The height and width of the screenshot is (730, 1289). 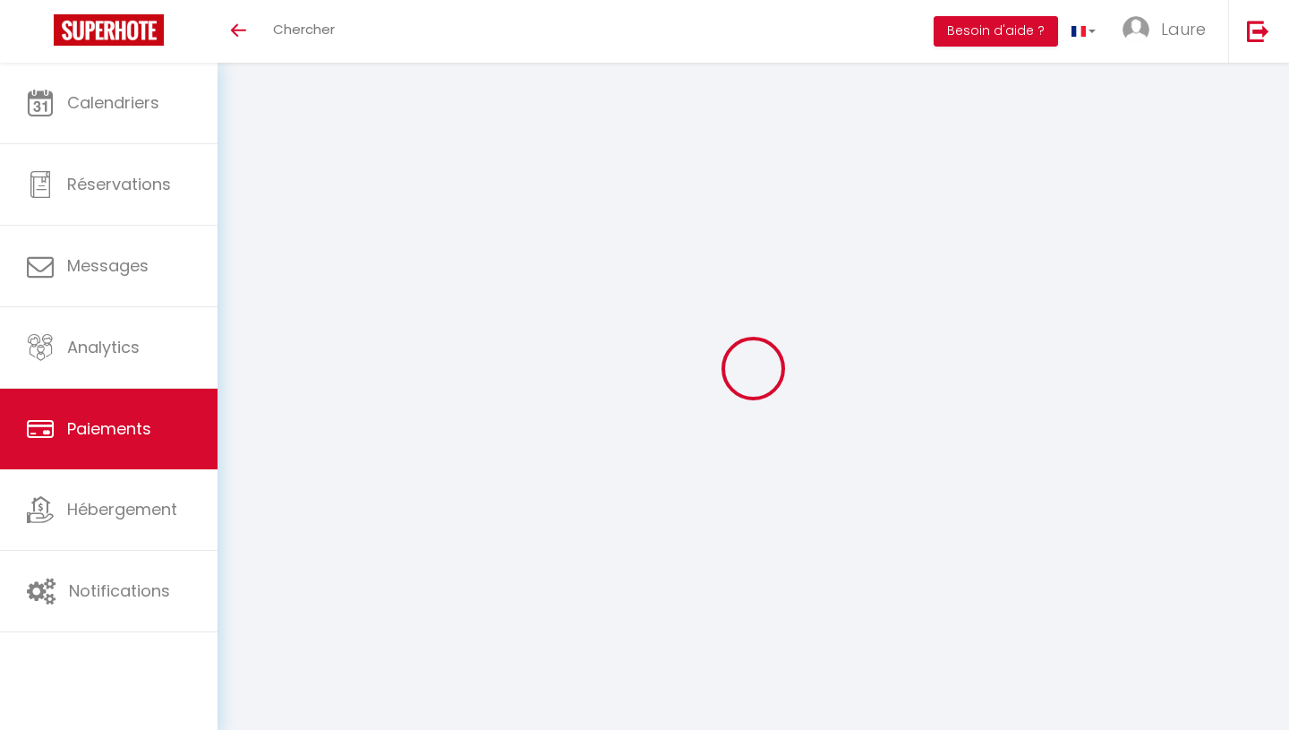 What do you see at coordinates (119, 184) in the screenshot?
I see `span: Réservations` at bounding box center [119, 184].